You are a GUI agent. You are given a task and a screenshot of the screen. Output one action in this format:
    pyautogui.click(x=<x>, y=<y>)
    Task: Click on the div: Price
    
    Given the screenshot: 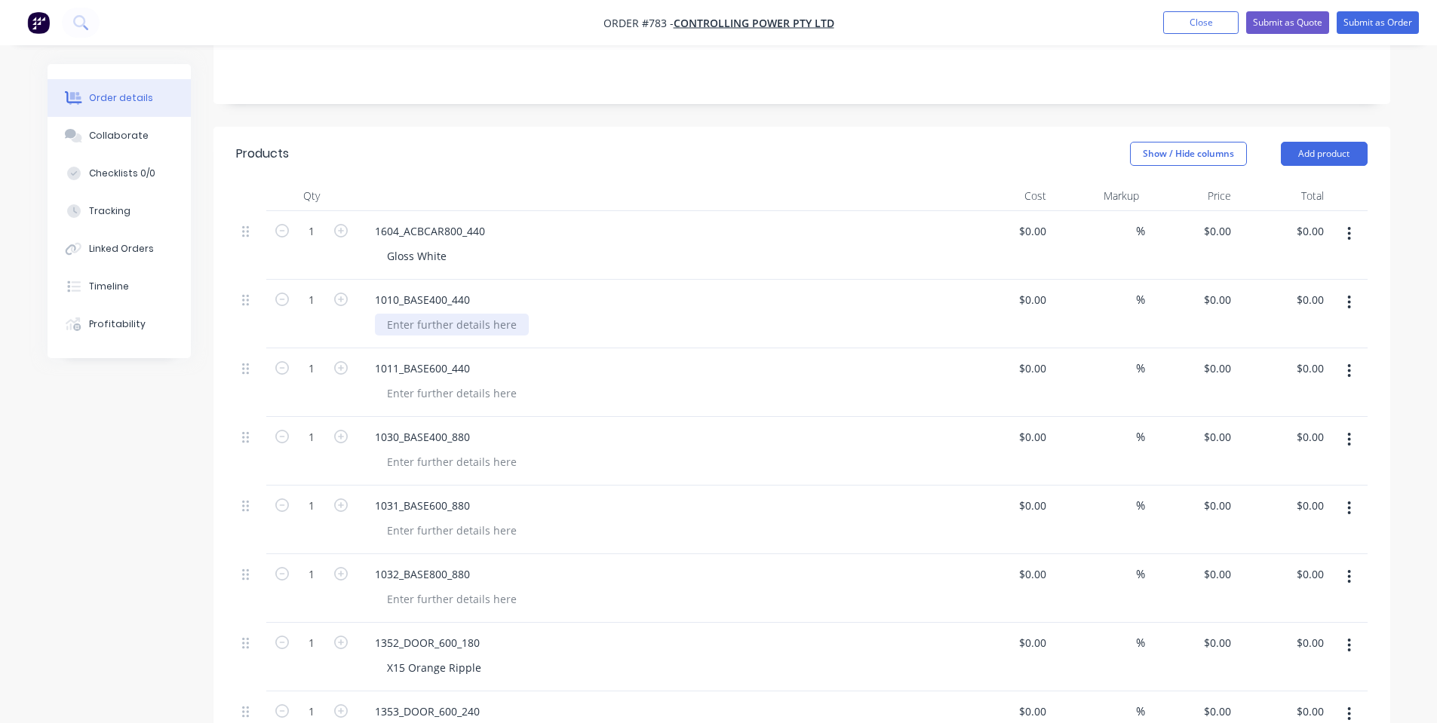 What is the action you would take?
    pyautogui.click(x=1191, y=196)
    